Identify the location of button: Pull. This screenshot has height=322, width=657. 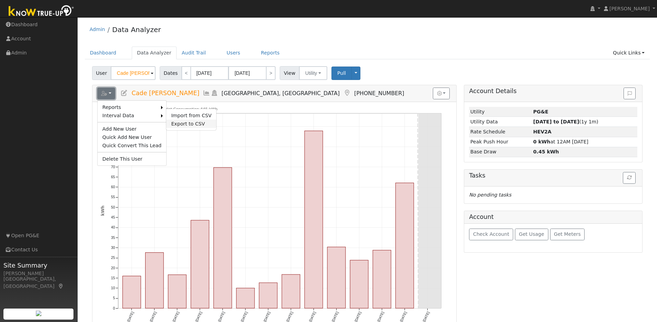
(341, 73).